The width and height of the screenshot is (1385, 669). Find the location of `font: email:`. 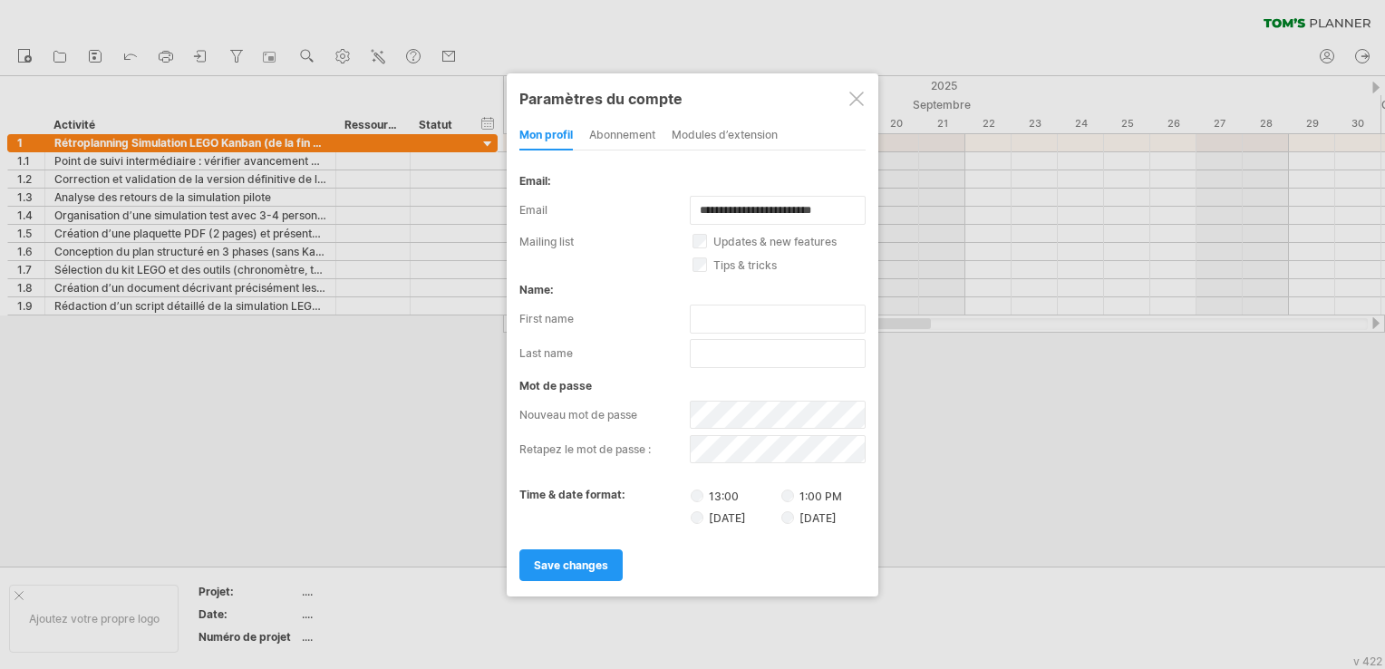

font: email: is located at coordinates (535, 180).